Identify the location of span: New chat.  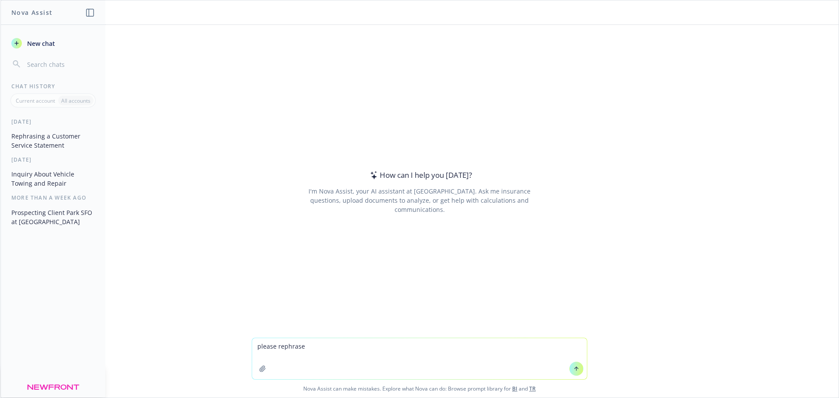
(40, 43).